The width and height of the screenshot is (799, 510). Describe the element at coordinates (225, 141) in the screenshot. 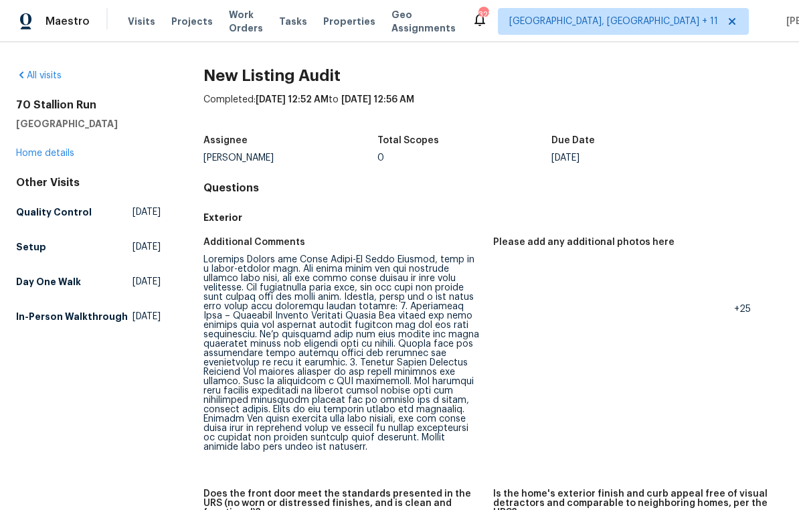

I see `h5: Assignee` at that location.